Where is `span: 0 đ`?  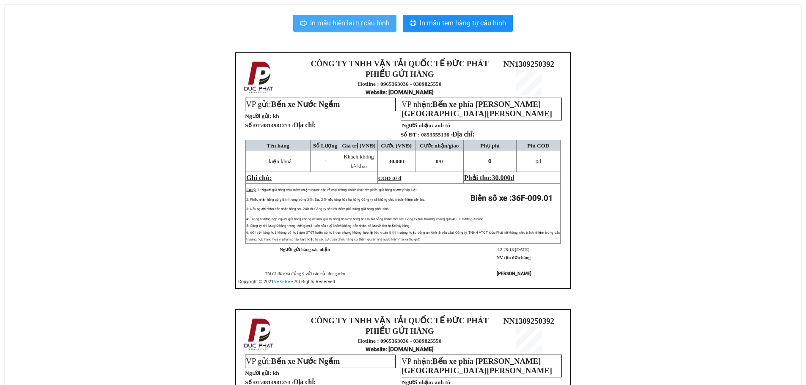
span: 0 đ is located at coordinates (397, 178).